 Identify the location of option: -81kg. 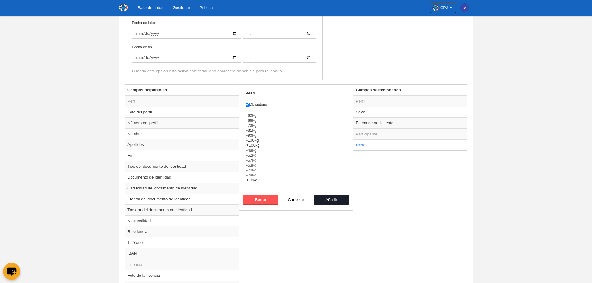
(296, 130).